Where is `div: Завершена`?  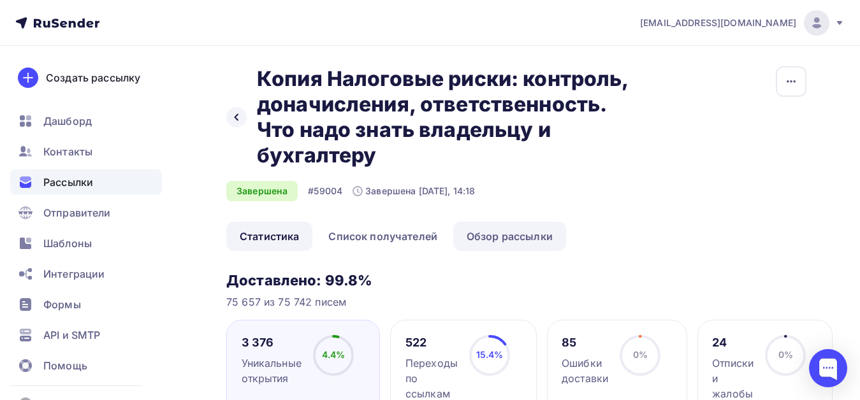 div: Завершена is located at coordinates (262, 191).